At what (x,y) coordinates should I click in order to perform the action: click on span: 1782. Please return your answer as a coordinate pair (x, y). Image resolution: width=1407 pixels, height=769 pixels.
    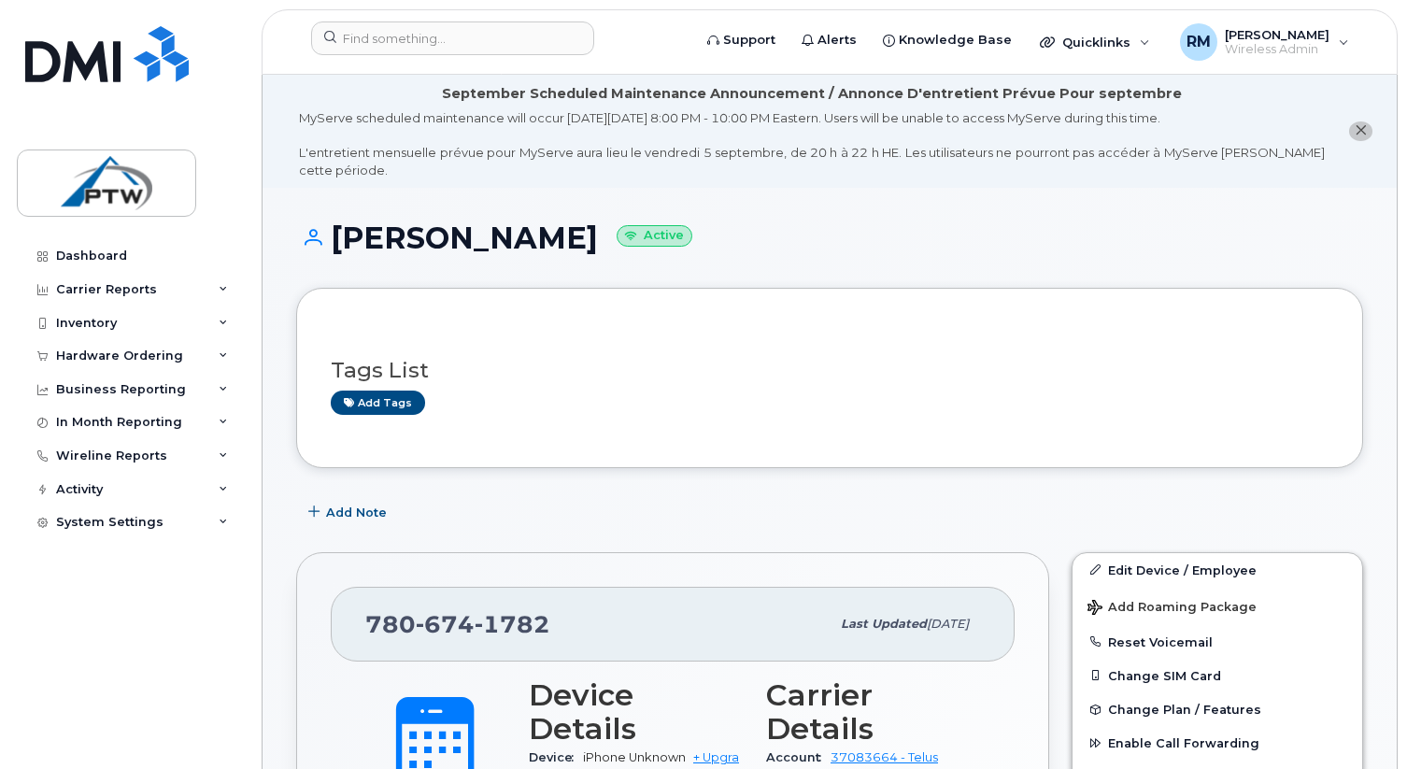
    Looking at the image, I should click on (512, 624).